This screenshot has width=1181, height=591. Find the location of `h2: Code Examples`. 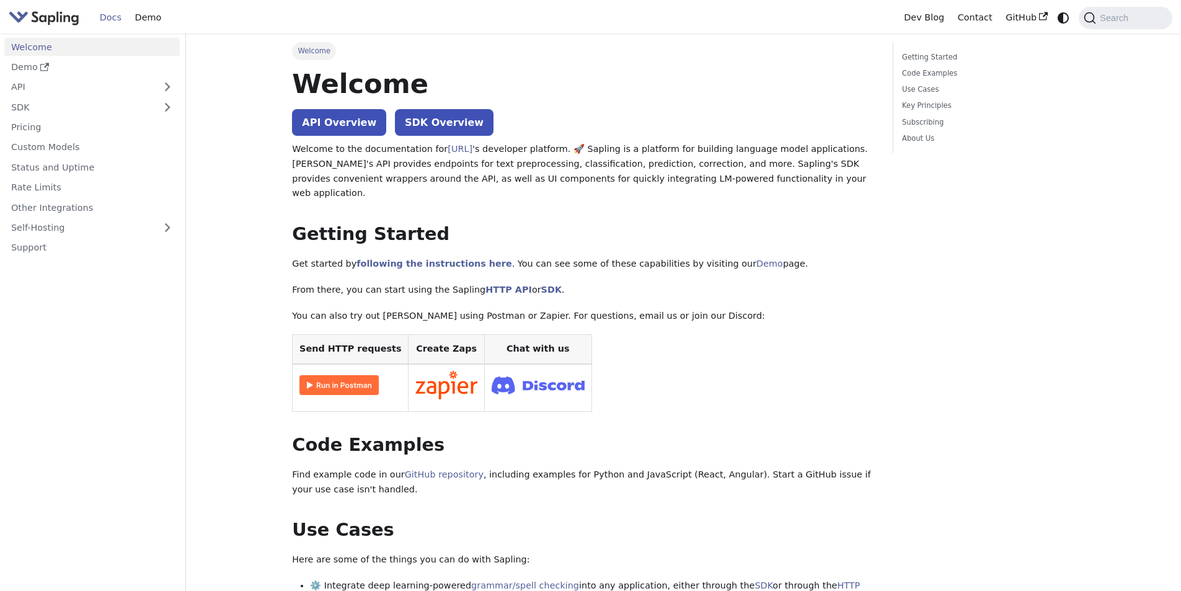

h2: Code Examples is located at coordinates (584, 445).